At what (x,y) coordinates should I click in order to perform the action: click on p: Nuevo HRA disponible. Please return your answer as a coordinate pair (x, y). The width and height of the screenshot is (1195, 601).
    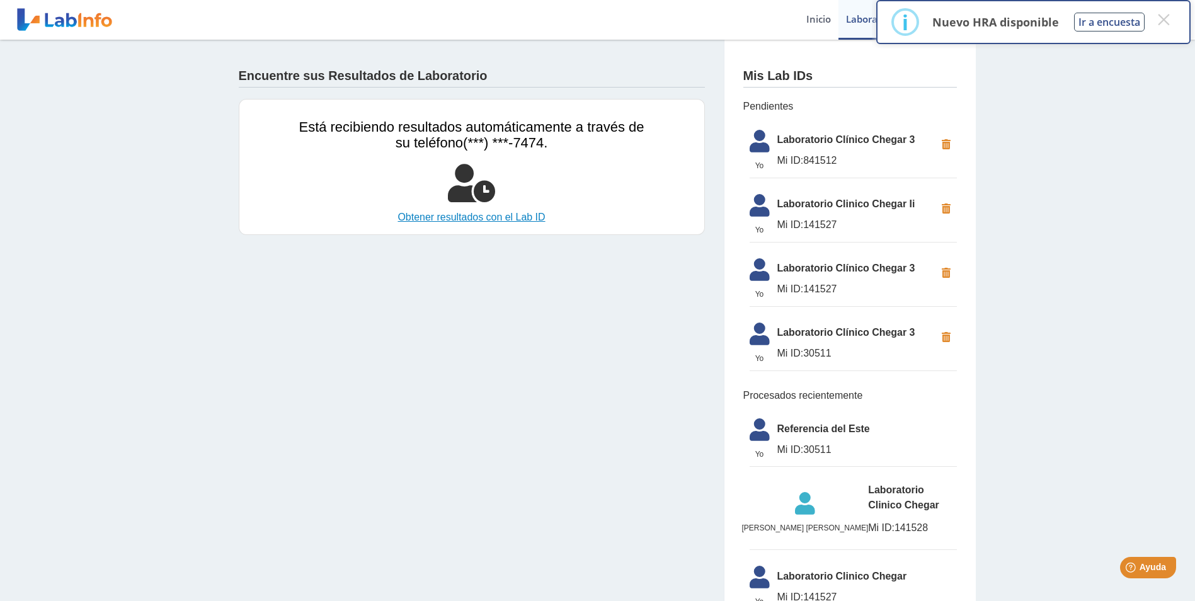
    Looking at the image, I should click on (995, 22).